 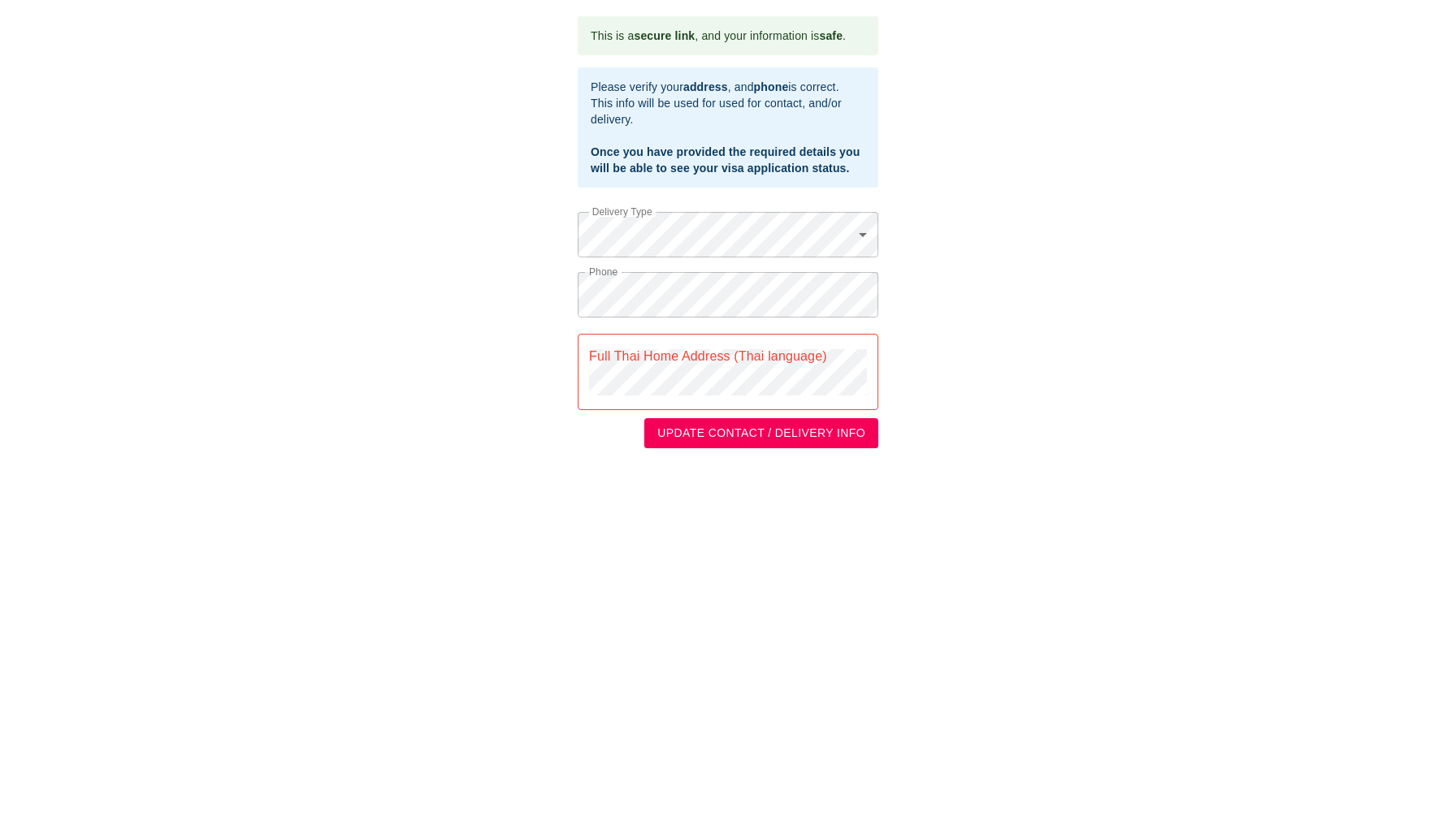 What do you see at coordinates (706, 87) in the screenshot?
I see `b: address` at bounding box center [706, 87].